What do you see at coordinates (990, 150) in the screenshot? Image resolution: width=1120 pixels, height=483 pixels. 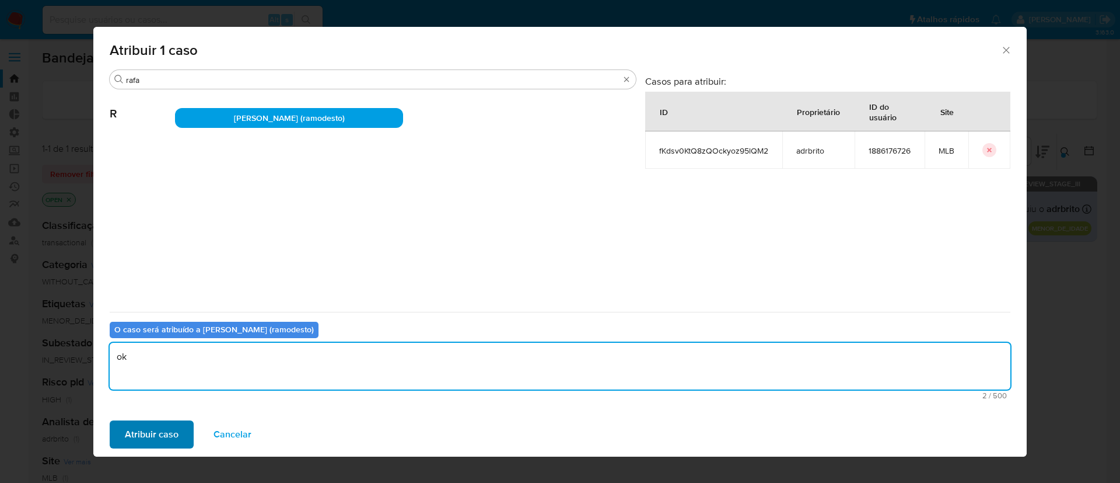 I see `button: icon-button` at bounding box center [990, 150].